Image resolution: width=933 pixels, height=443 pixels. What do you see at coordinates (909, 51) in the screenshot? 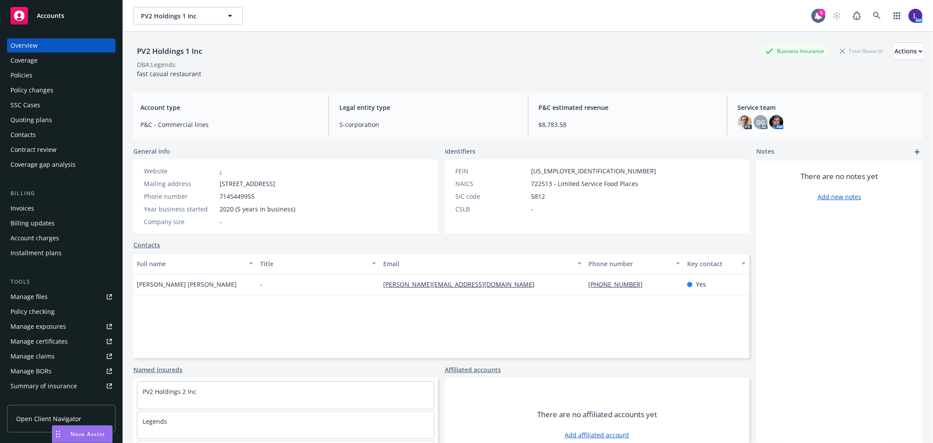
I see `div: Actions` at bounding box center [909, 51].